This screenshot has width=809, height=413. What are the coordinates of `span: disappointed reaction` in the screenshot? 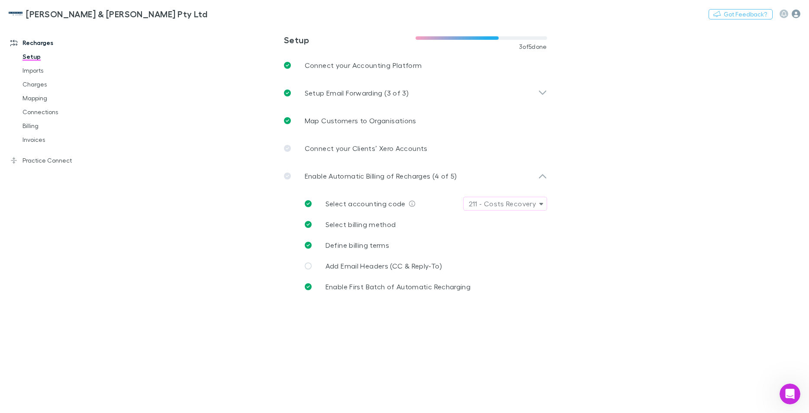 It's located at (64, 269).